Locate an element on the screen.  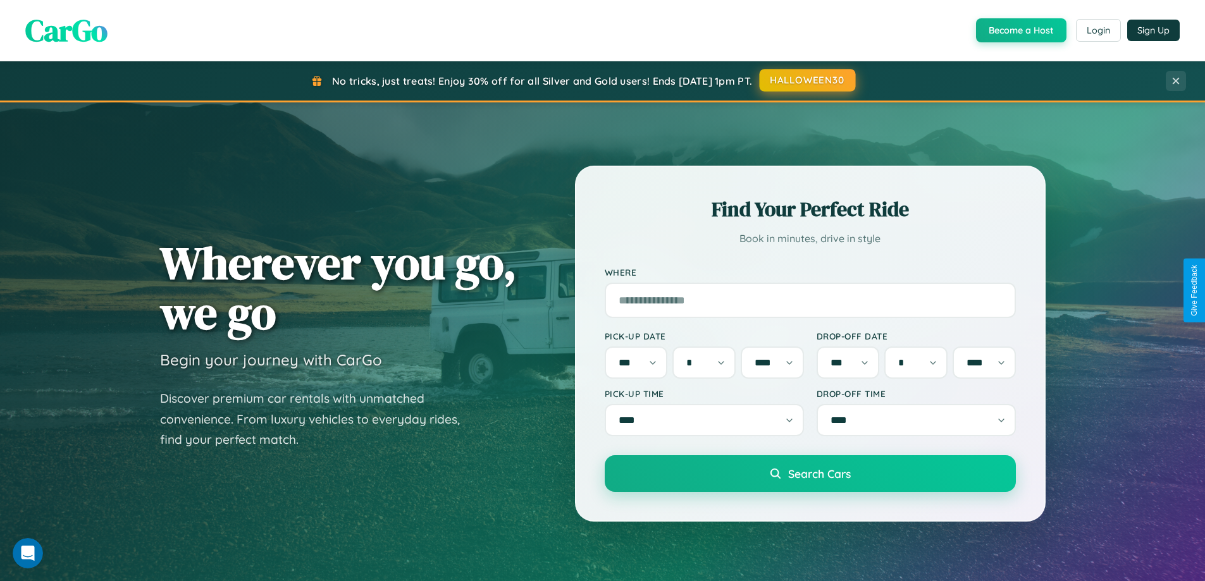
label: Where is located at coordinates (810, 272).